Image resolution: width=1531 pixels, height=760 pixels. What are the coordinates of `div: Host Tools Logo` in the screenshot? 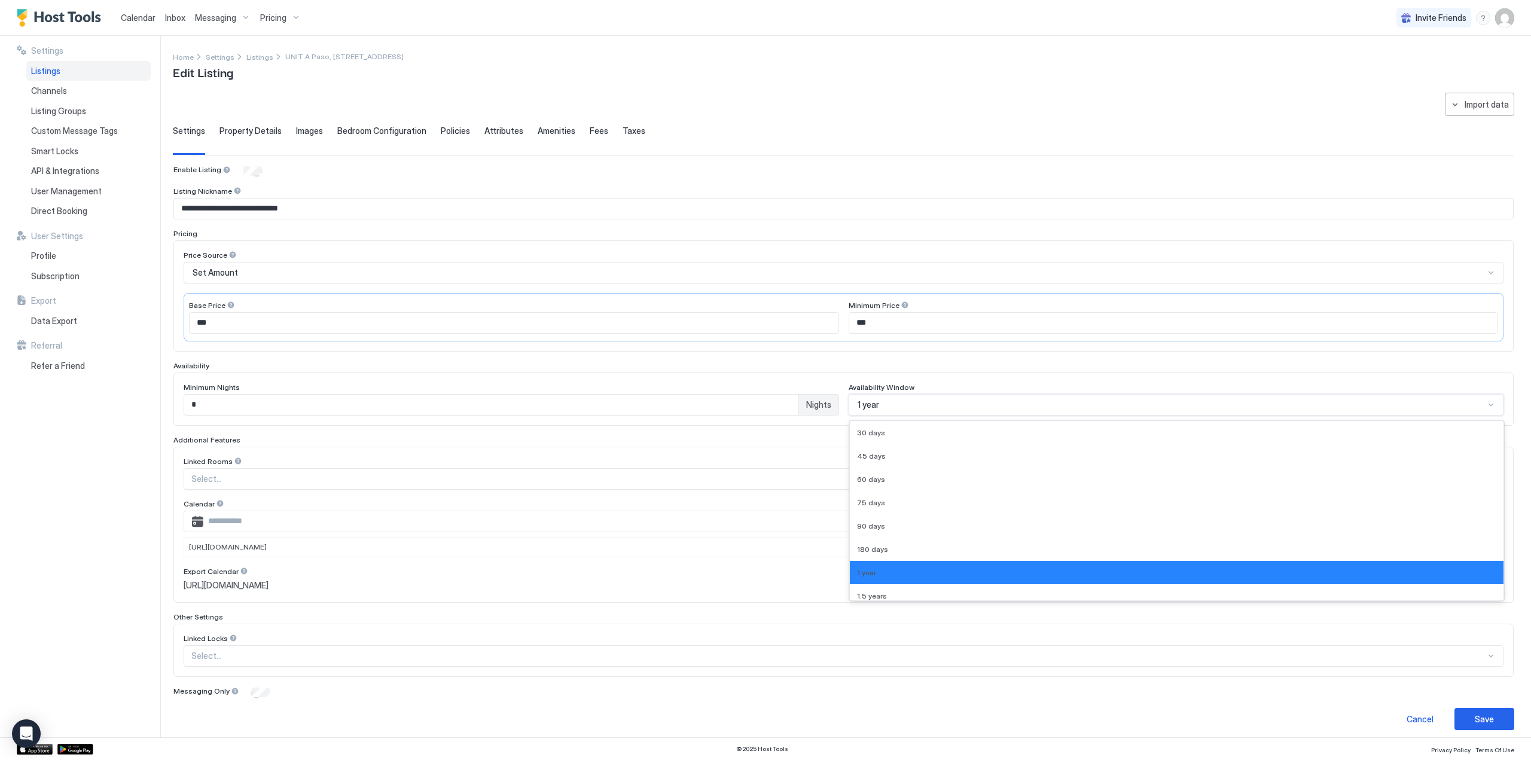 It's located at (62, 18).